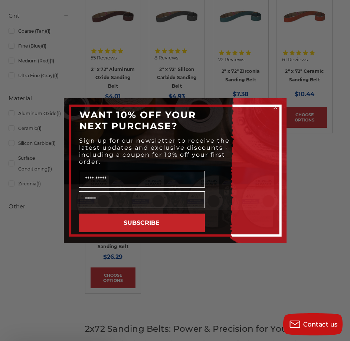 This screenshot has width=350, height=341. I want to click on input: Email, so click(142, 200).